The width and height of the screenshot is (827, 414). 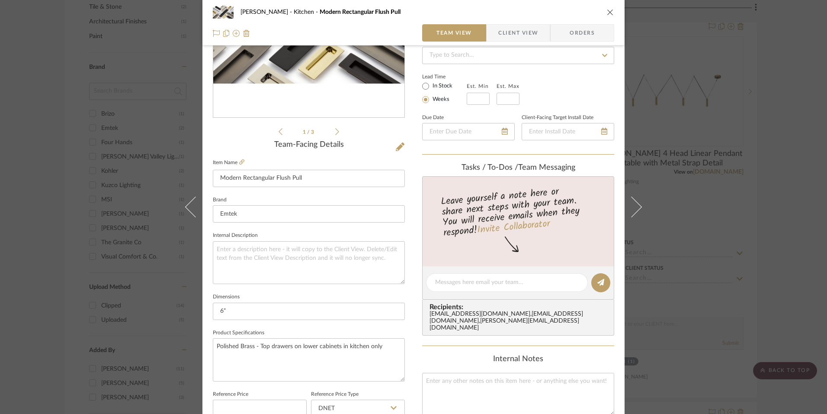 What do you see at coordinates (309, 178) in the screenshot?
I see `input: Enter Item Name` at bounding box center [309, 178].